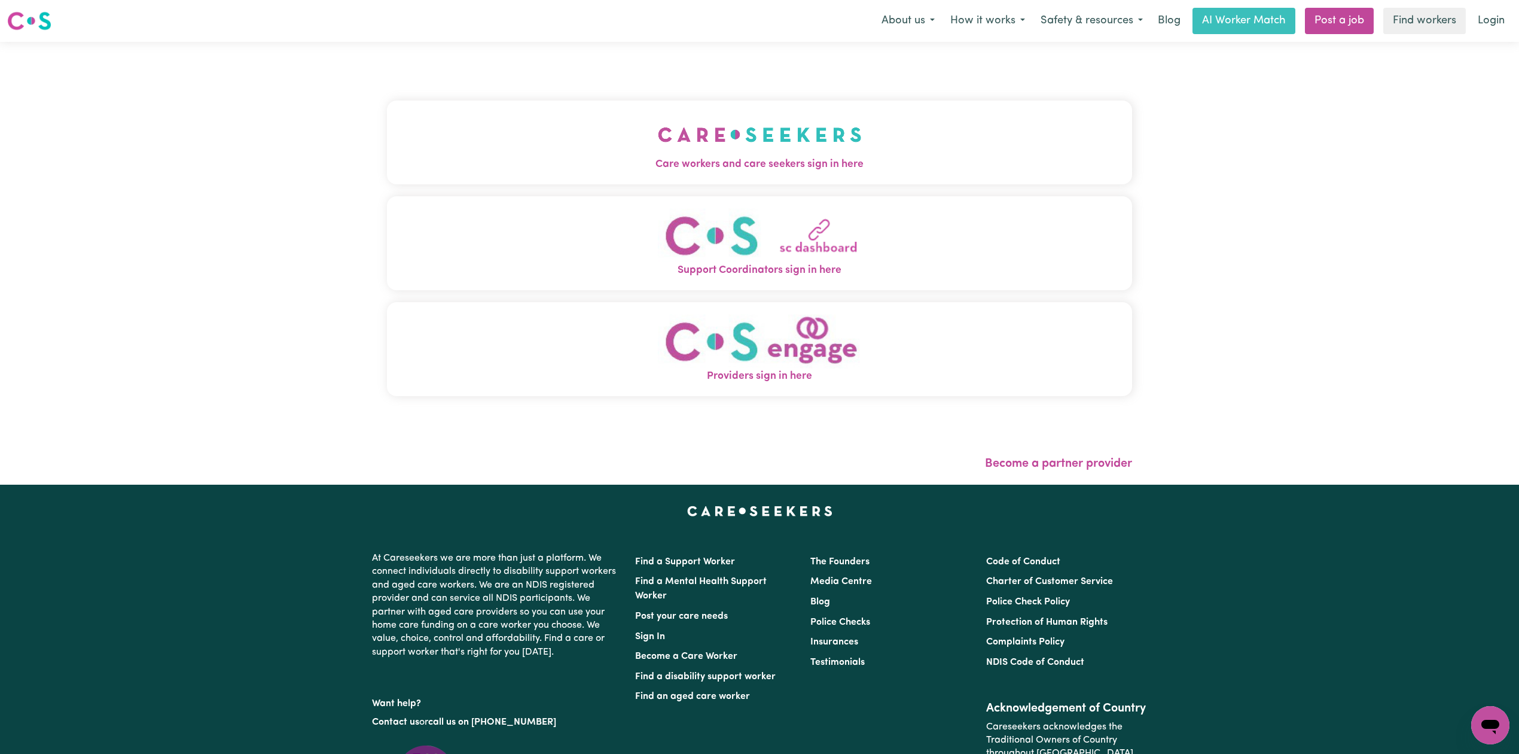 Image resolution: width=1519 pixels, height=754 pixels. I want to click on span: Support Coordinators sign in here, so click(760, 270).